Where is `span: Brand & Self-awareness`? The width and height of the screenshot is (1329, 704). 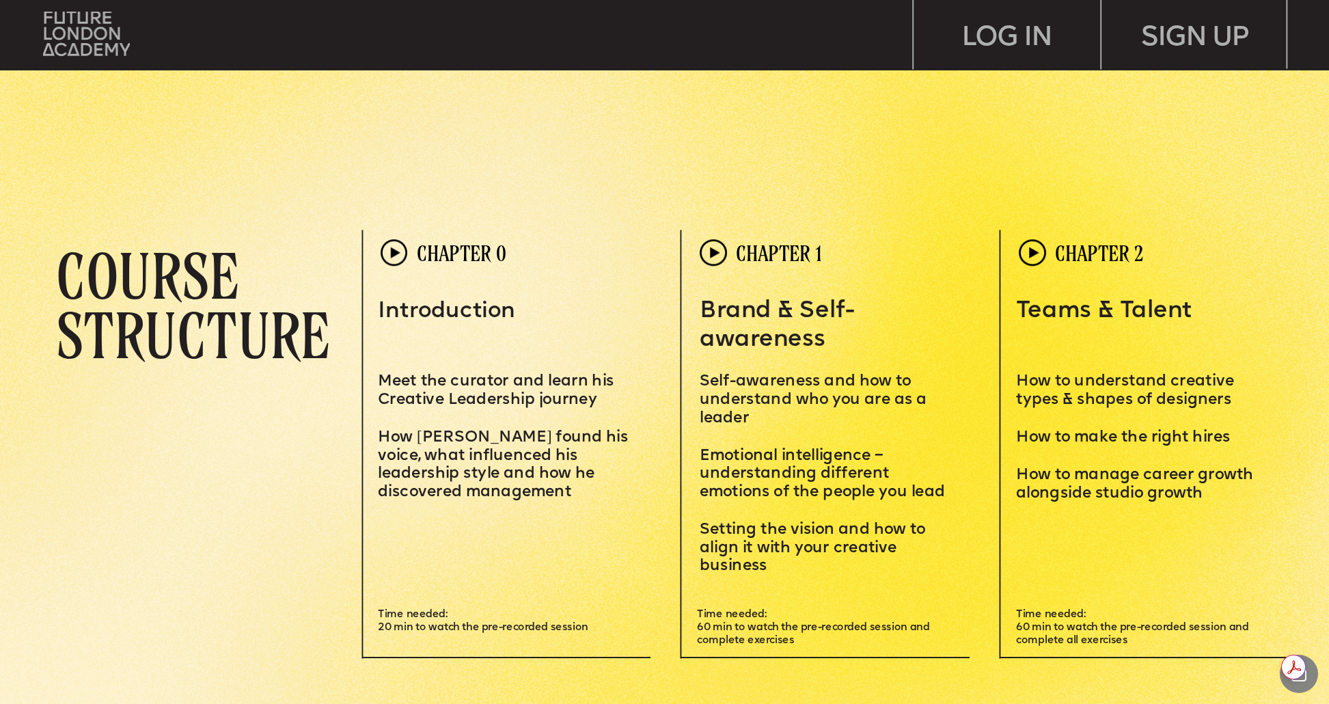 span: Brand & Self-awareness is located at coordinates (777, 325).